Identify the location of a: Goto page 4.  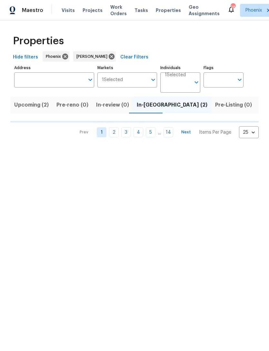
(138, 132).